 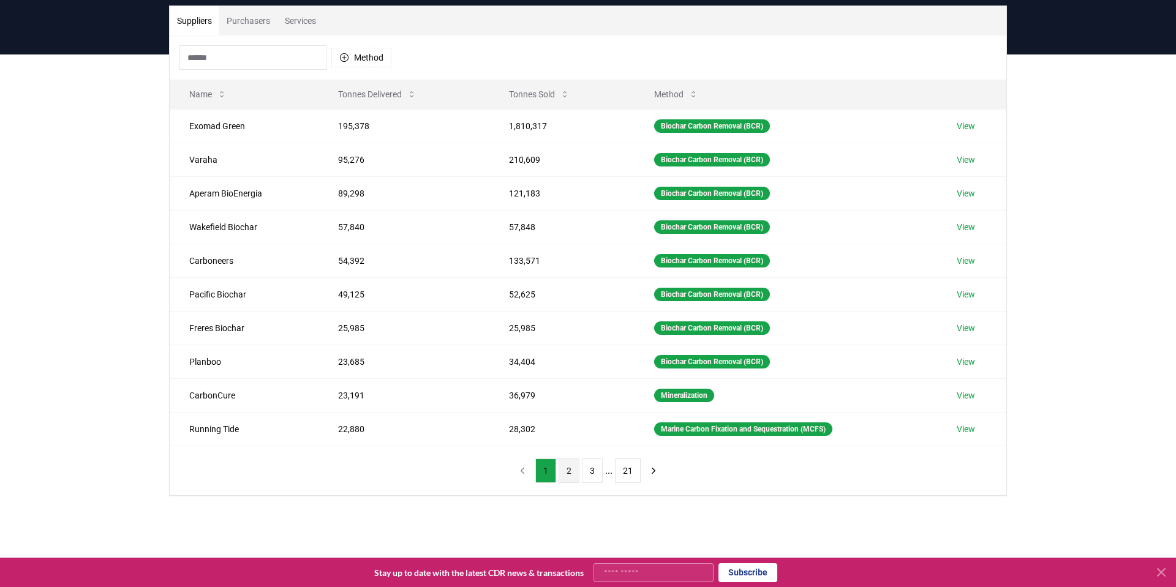 What do you see at coordinates (562, 260) in the screenshot?
I see `td: 133,571` at bounding box center [562, 260].